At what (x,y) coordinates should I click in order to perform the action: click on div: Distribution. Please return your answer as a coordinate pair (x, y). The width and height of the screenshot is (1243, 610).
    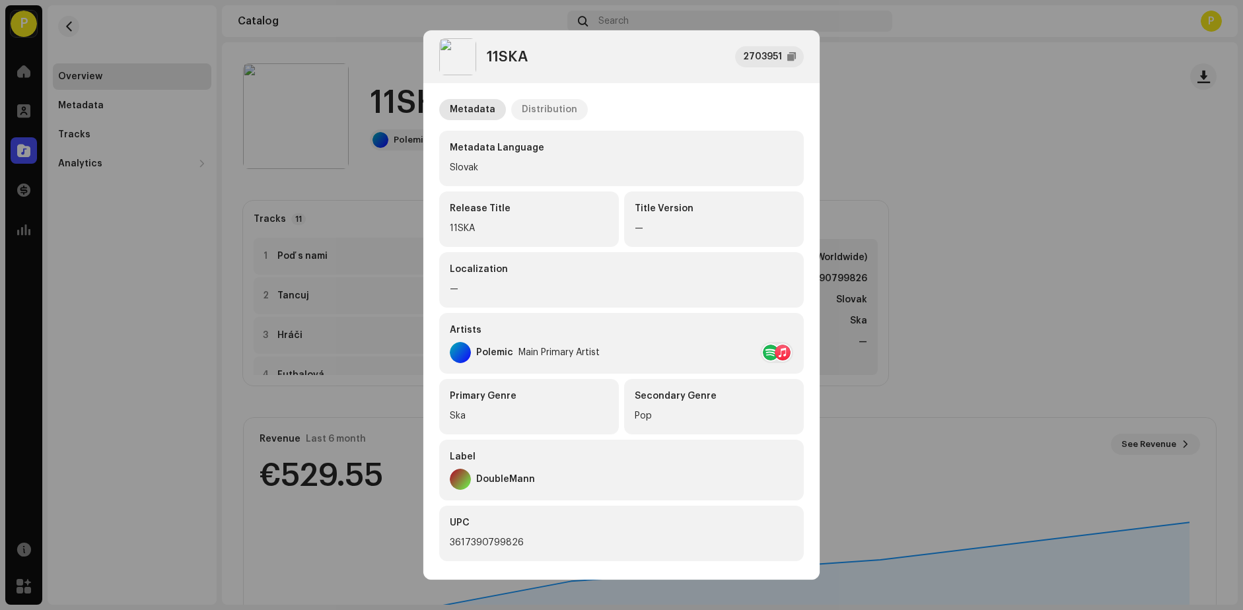
    Looking at the image, I should click on (549, 110).